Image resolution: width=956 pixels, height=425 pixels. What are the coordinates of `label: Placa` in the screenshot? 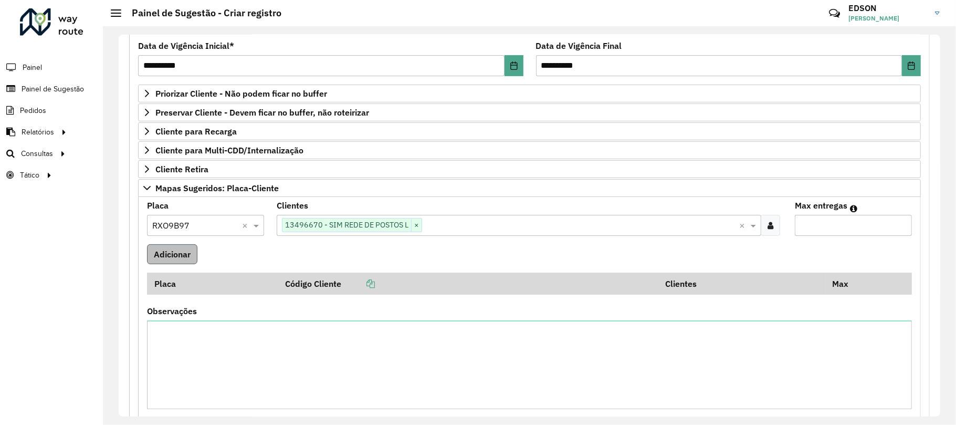 It's located at (157, 205).